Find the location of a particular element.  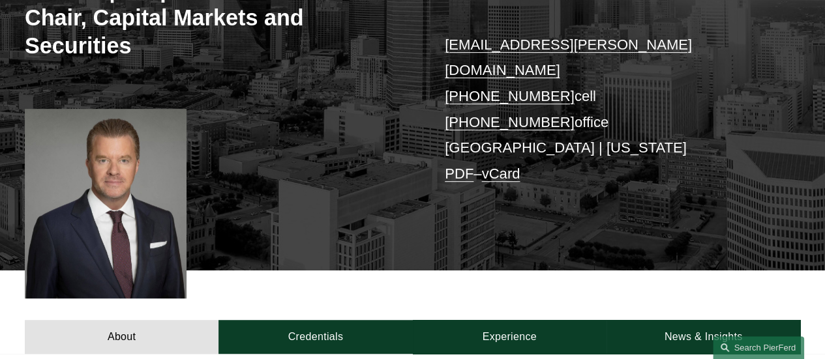

a: About is located at coordinates (121, 336).